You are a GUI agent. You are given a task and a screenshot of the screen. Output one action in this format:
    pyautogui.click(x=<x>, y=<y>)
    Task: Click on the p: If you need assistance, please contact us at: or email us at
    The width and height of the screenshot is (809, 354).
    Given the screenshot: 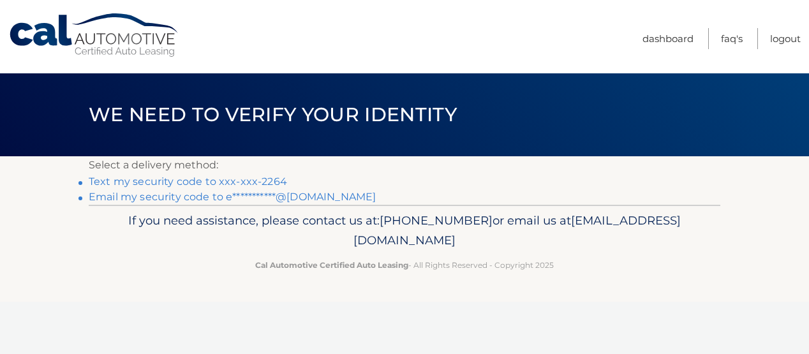 What is the action you would take?
    pyautogui.click(x=404, y=231)
    